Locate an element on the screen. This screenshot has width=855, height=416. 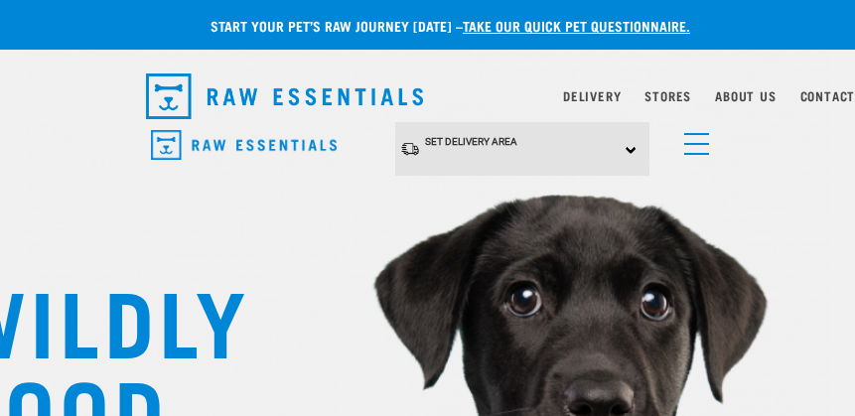
img: van-moving.png is located at coordinates (410, 149).